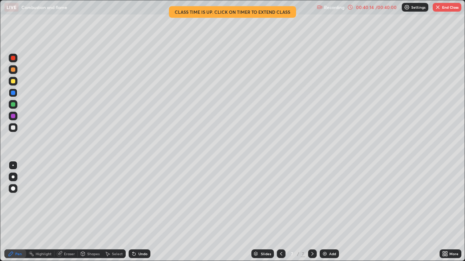 This screenshot has height=261, width=465. I want to click on div: More, so click(453, 254).